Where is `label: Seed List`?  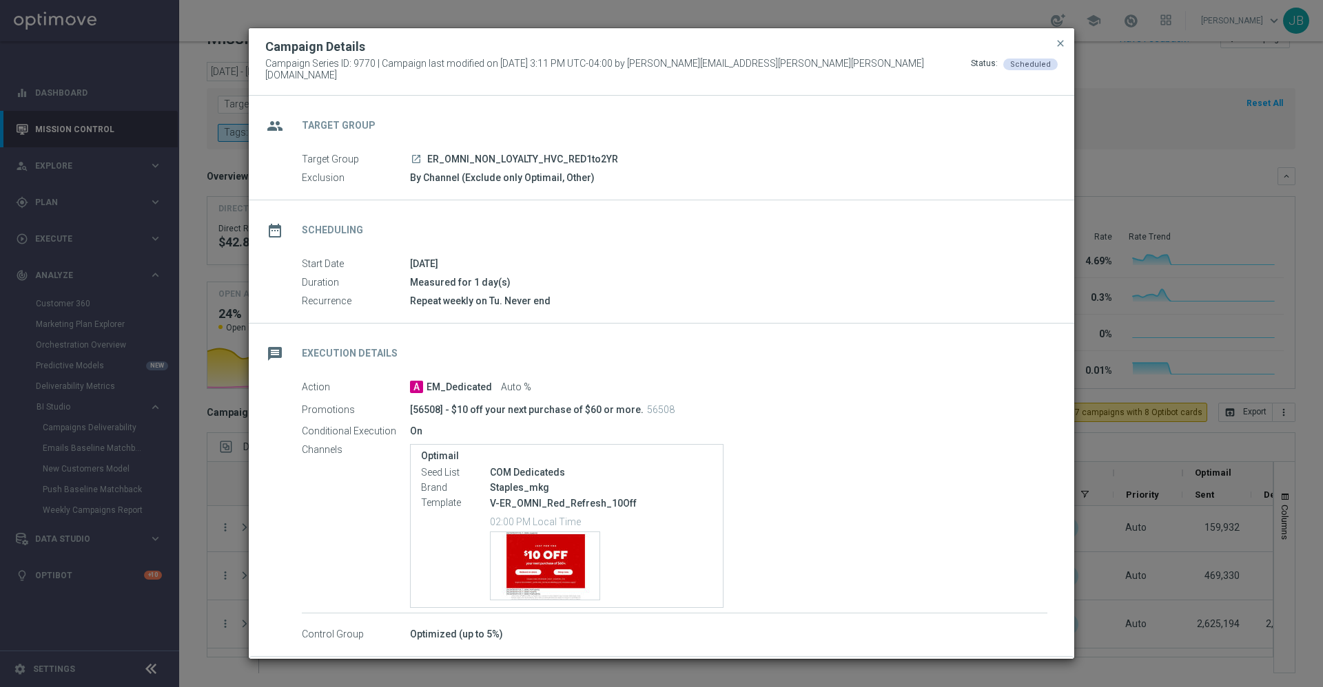
label: Seed List is located at coordinates (455, 473).